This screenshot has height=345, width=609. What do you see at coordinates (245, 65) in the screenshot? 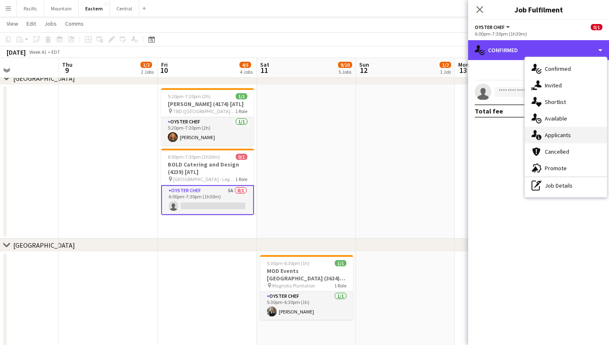
I see `span: 4/5` at bounding box center [245, 65].